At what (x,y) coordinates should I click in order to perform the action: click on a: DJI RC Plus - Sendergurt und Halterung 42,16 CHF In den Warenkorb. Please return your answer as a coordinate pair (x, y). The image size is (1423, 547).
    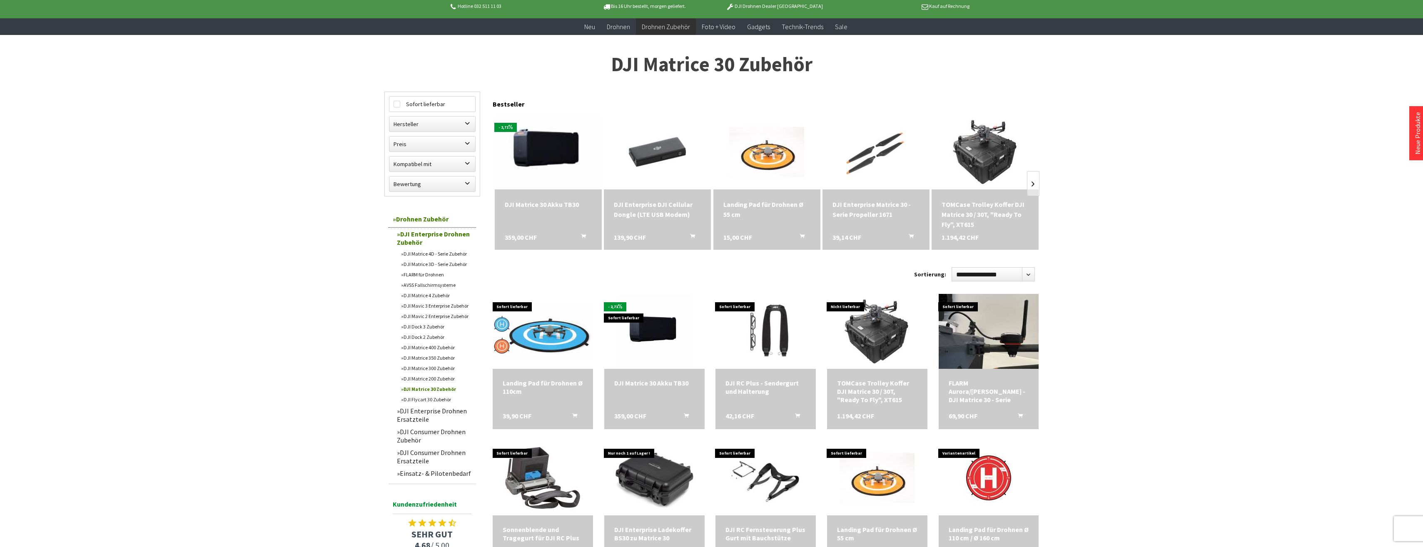
    Looking at the image, I should click on (765, 387).